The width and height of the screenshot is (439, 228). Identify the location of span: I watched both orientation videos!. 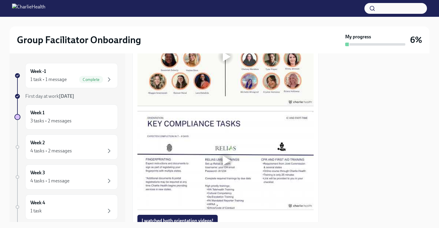
(177, 221).